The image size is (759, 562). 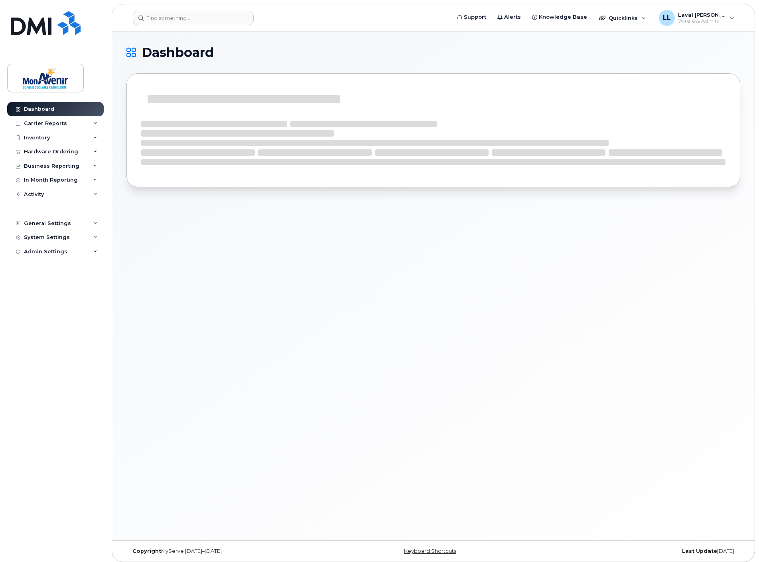 What do you see at coordinates (147, 551) in the screenshot?
I see `strong: Copyright` at bounding box center [147, 551].